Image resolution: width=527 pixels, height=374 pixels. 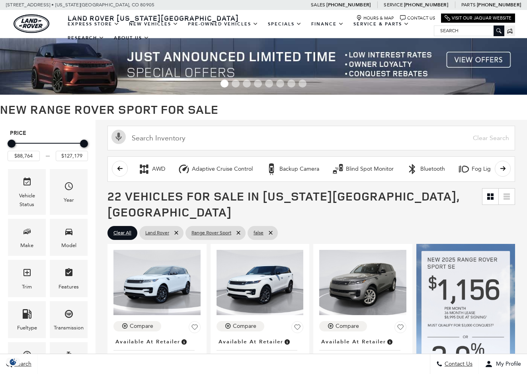 What do you see at coordinates (27, 183) in the screenshot?
I see `span: Vehicle` at bounding box center [27, 183].